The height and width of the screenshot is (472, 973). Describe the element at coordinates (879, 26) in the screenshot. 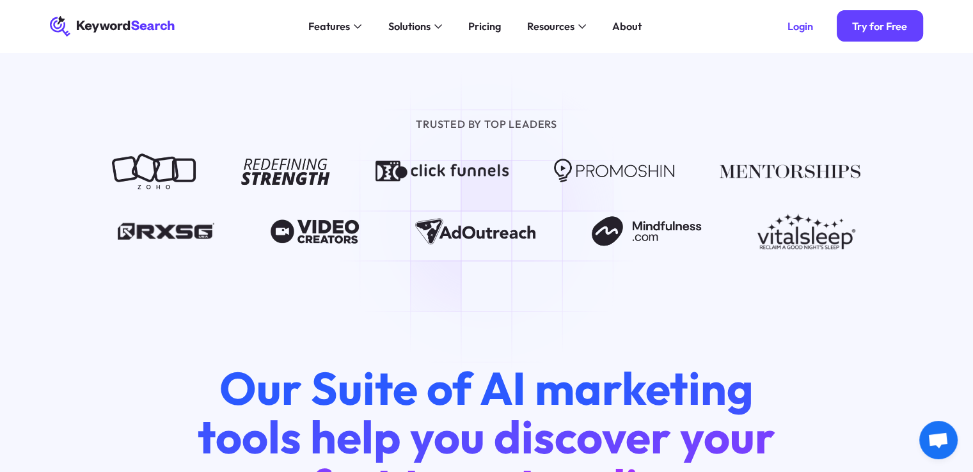

I see `div: Try for Free` at that location.